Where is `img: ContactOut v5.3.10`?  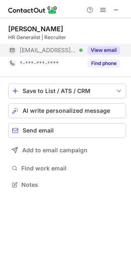 img: ContactOut v5.3.10 is located at coordinates (33, 10).